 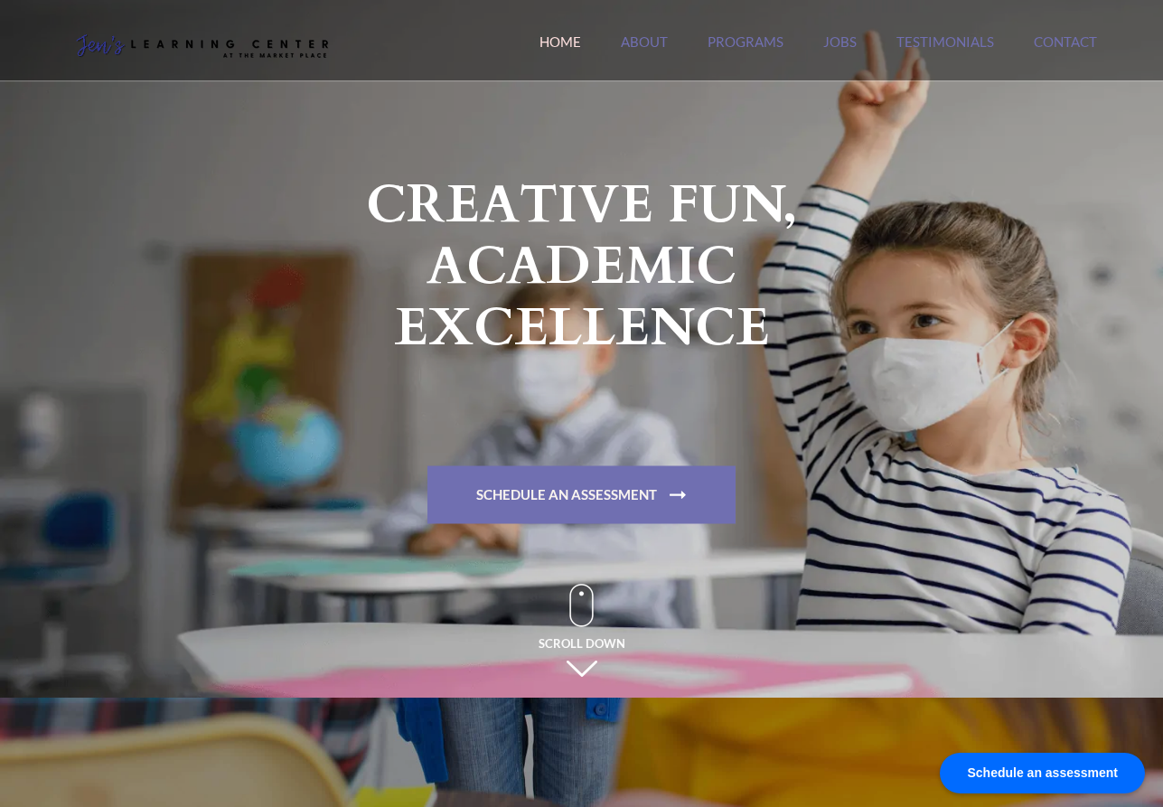 I want to click on a: About, so click(x=644, y=52).